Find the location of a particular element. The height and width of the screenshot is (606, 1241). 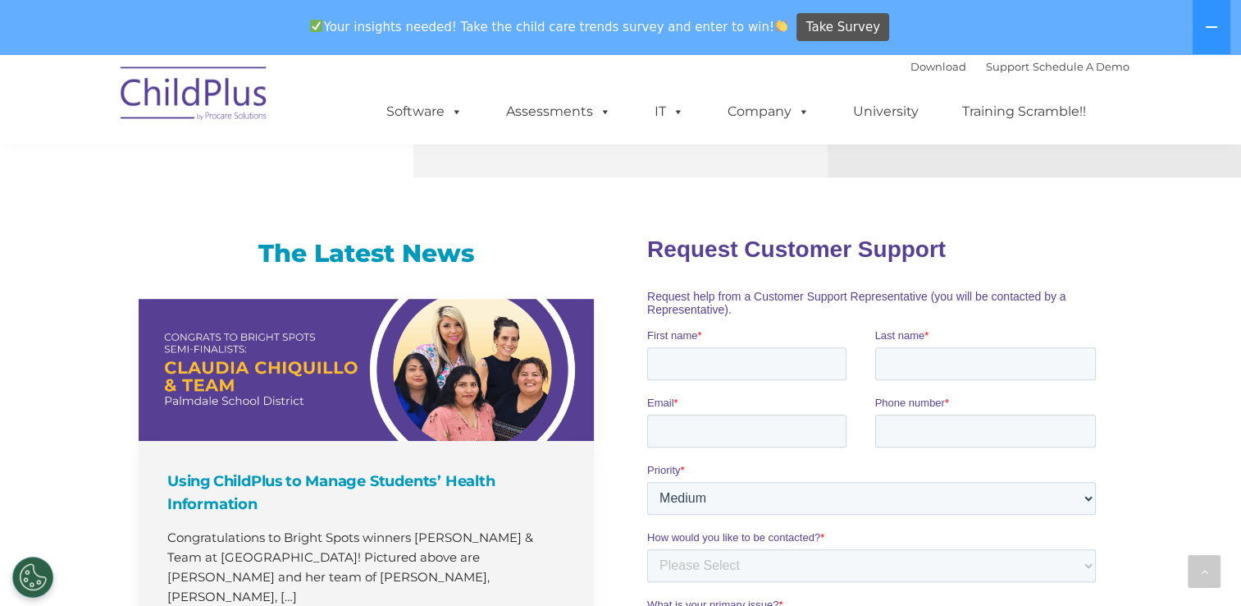

h4: Using ChildPlus to Manage Students’ Health Information is located at coordinates (368, 492).